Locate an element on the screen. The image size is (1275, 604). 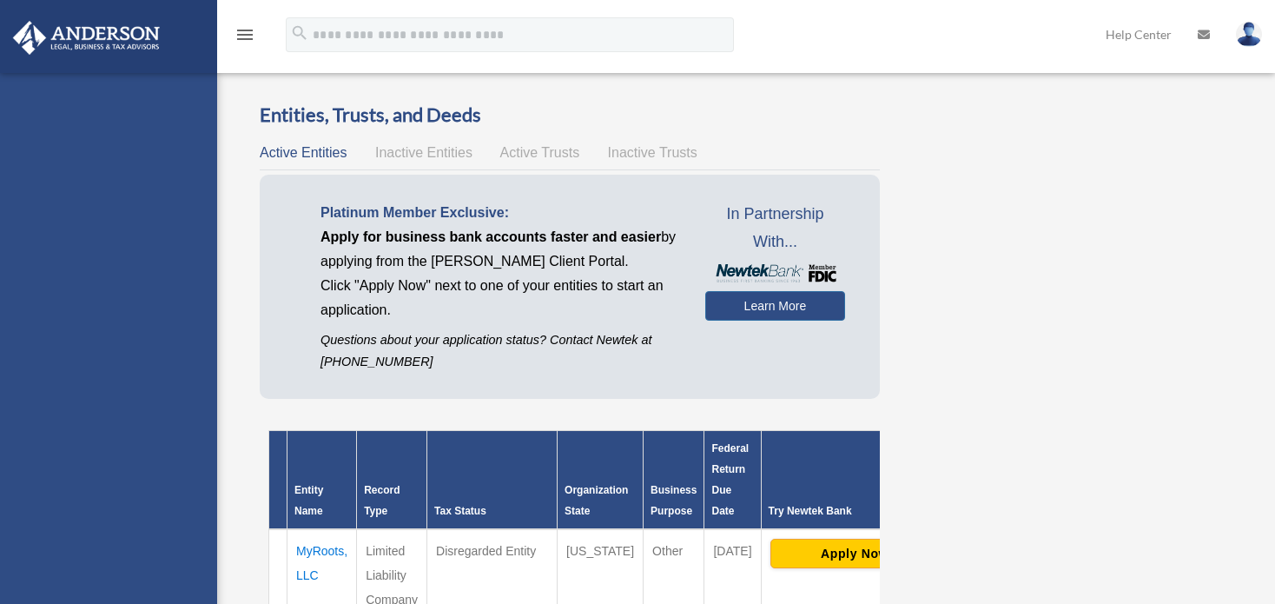
a: menu is located at coordinates (245, 37).